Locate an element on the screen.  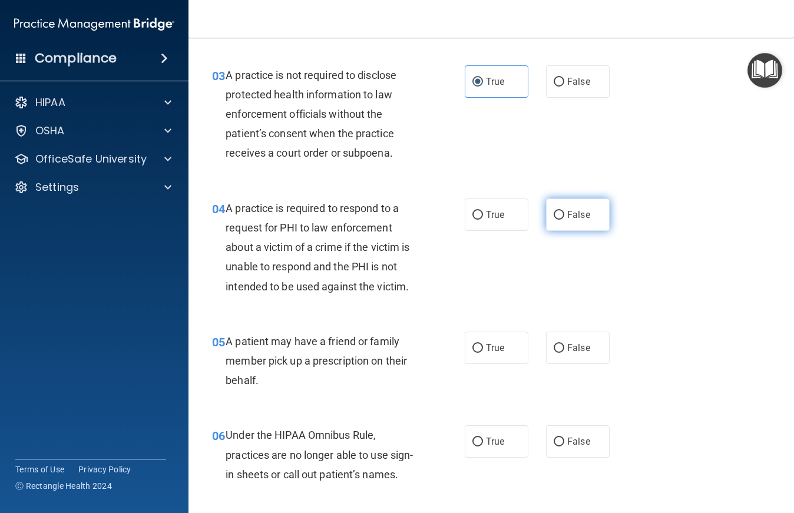
a: Settings is located at coordinates (93, 187).